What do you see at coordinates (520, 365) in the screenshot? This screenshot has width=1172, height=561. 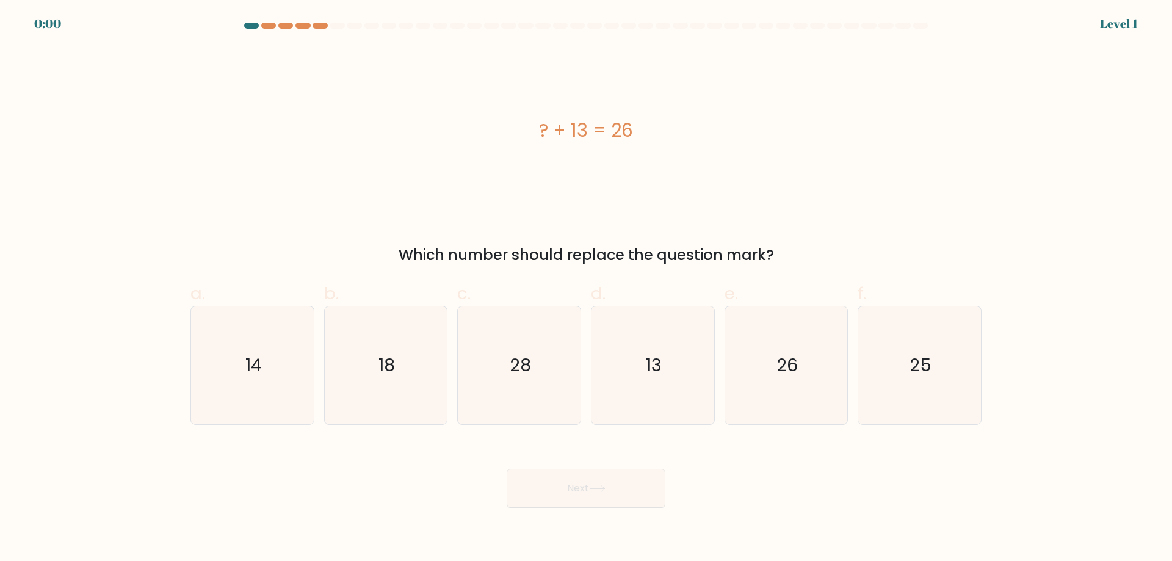 I see `text: 28` at bounding box center [520, 365].